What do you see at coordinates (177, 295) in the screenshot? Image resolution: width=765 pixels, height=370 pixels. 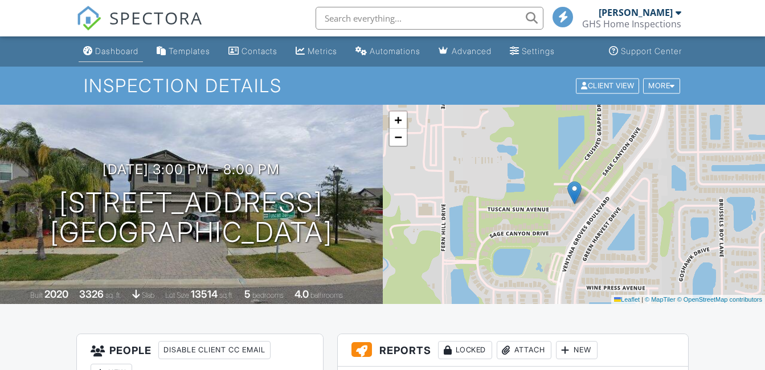 I see `span: Lot Size` at bounding box center [177, 295].